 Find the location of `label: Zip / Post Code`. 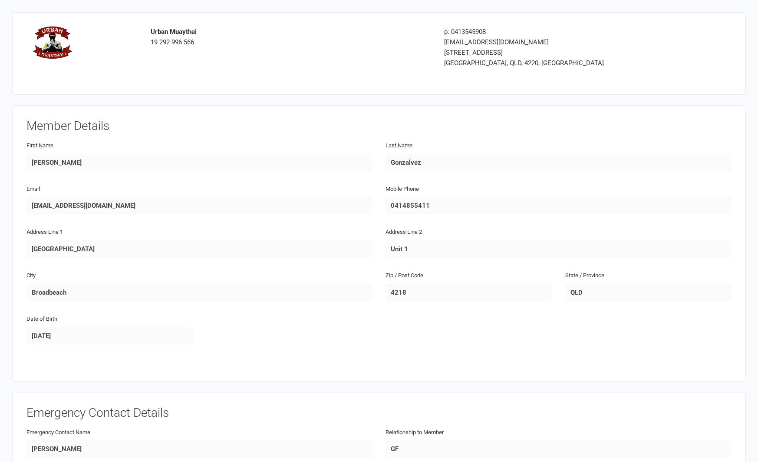

label: Zip / Post Code is located at coordinates (404, 275).